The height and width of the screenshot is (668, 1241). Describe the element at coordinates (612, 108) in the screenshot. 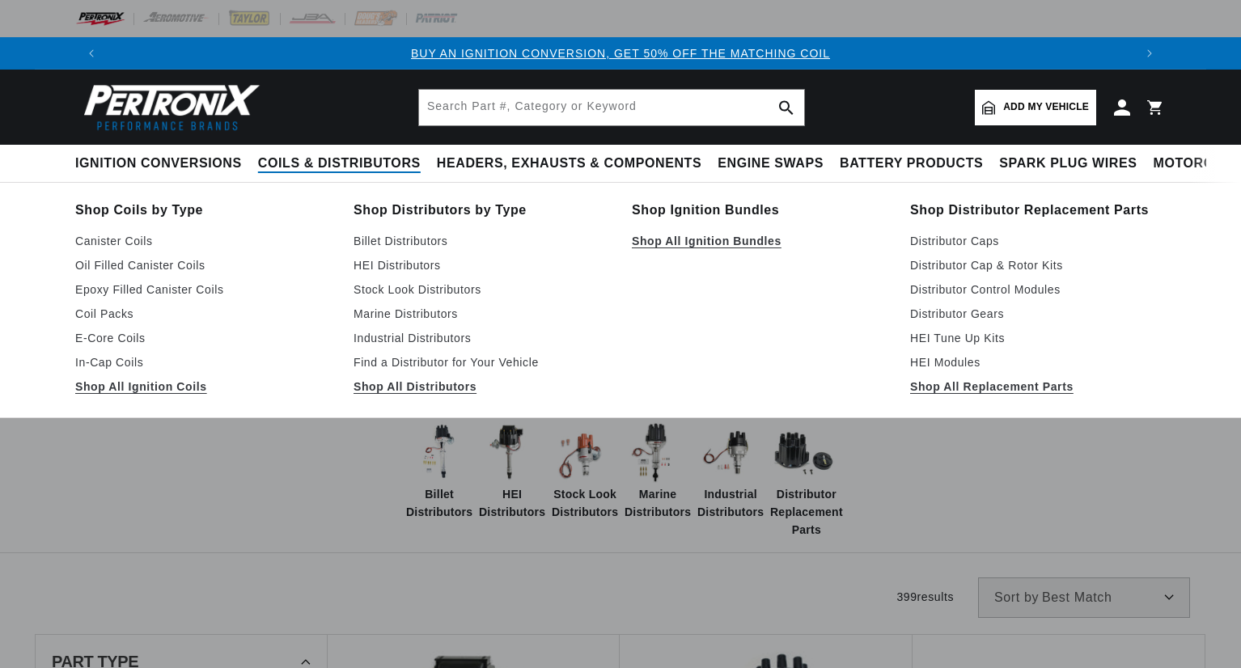

I see `input: Search Part #, Category or Keyword` at that location.